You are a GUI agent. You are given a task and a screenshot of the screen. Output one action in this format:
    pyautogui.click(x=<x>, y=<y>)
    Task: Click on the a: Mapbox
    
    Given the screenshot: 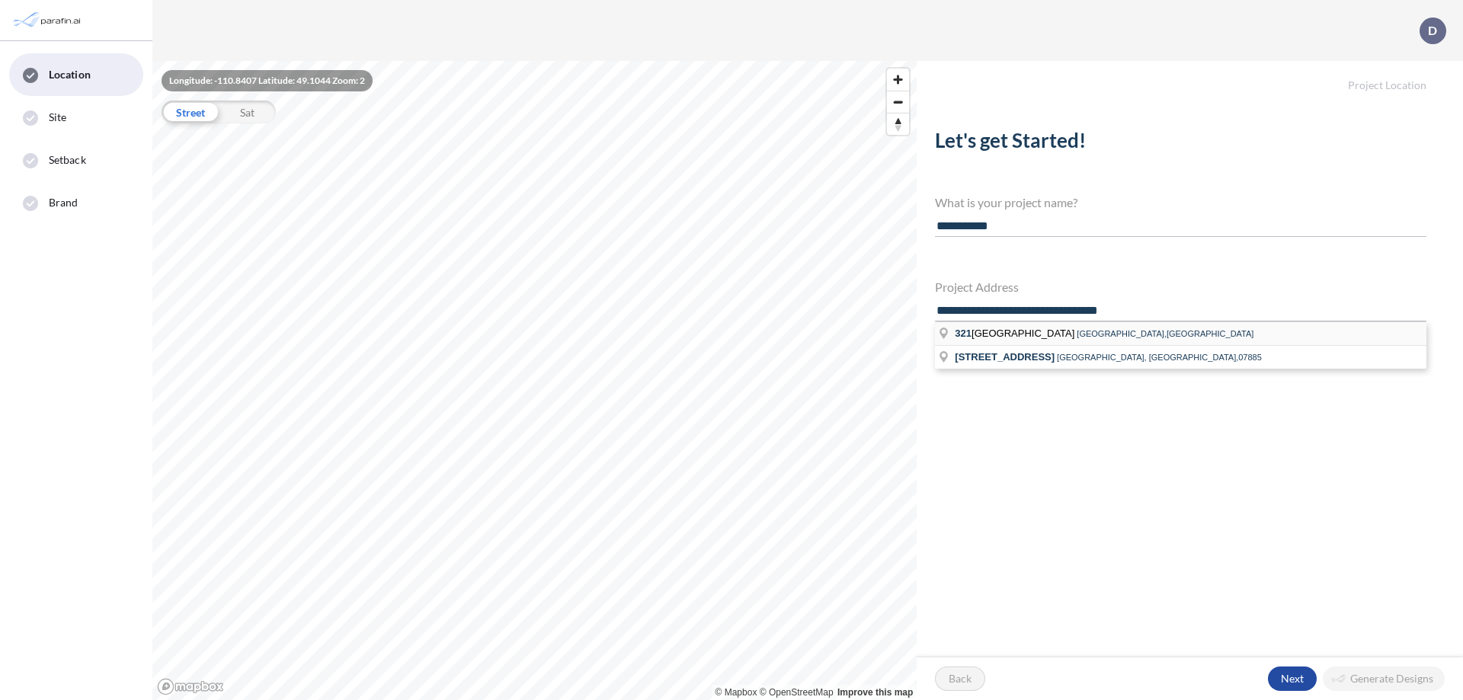 What is the action you would take?
    pyautogui.click(x=736, y=692)
    